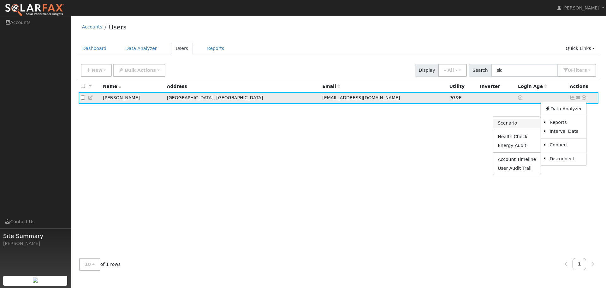 The image size is (606, 288). I want to click on span: PG&E, so click(455, 98).